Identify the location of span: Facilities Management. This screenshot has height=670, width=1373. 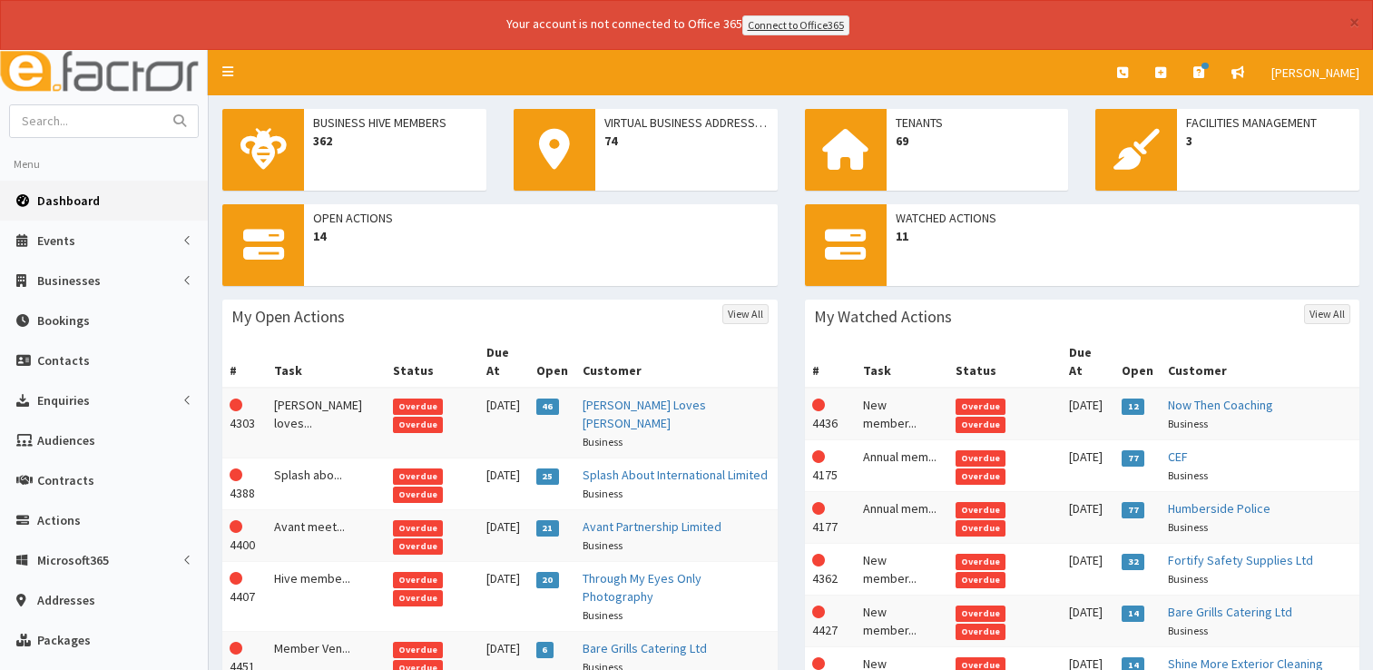
(1268, 123).